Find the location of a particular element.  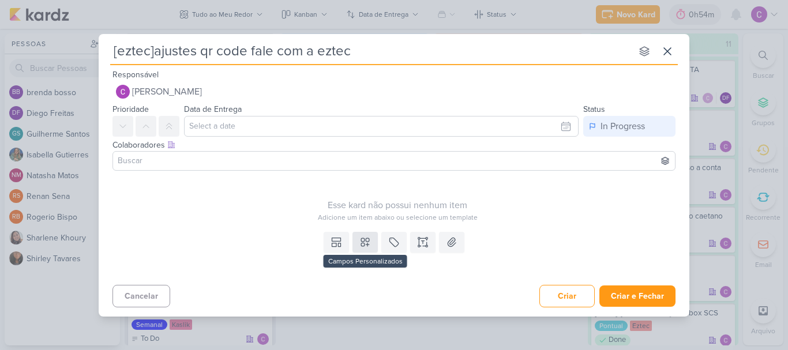

input: Buscar is located at coordinates (394, 161).